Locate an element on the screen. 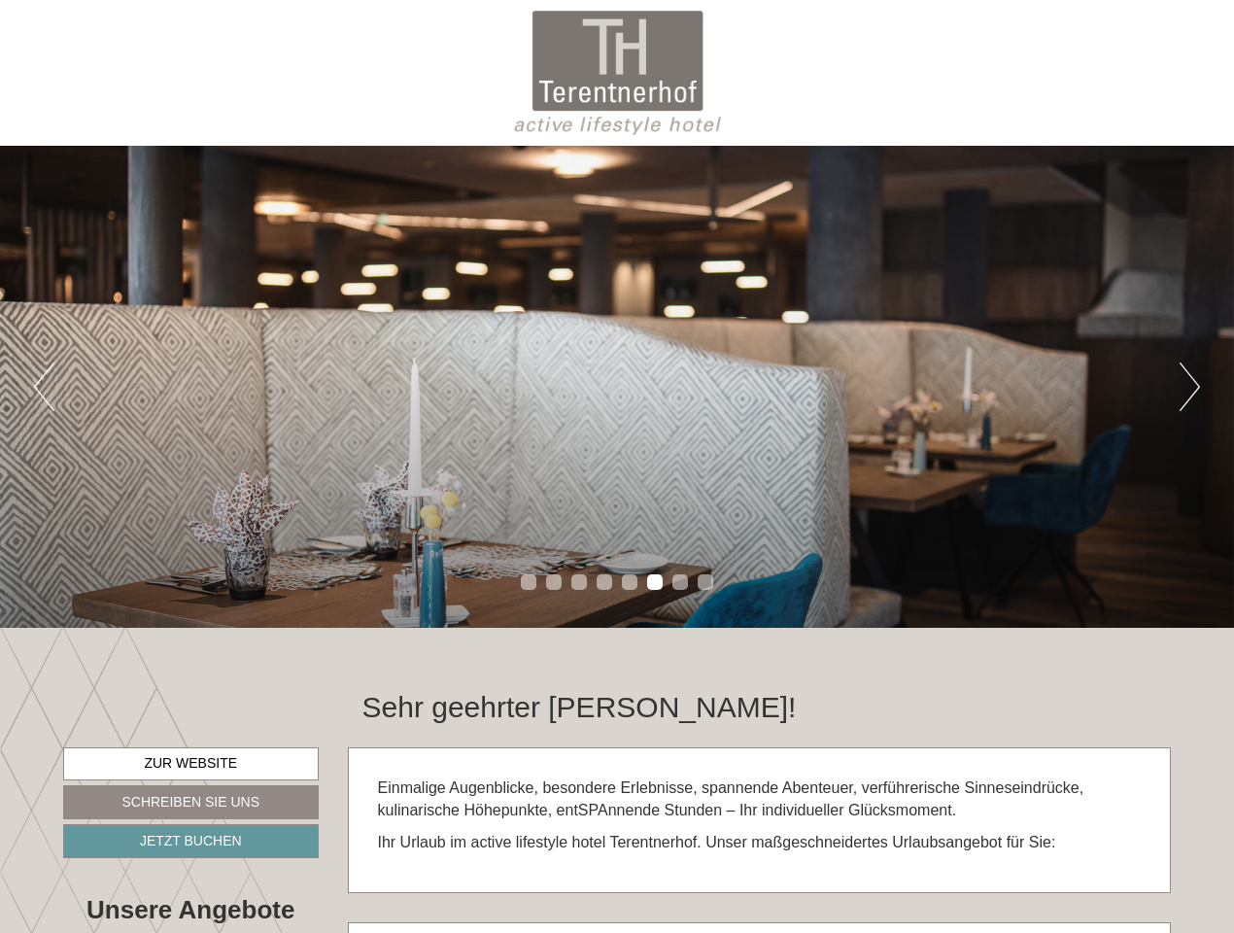  button: Previous is located at coordinates (44, 387).